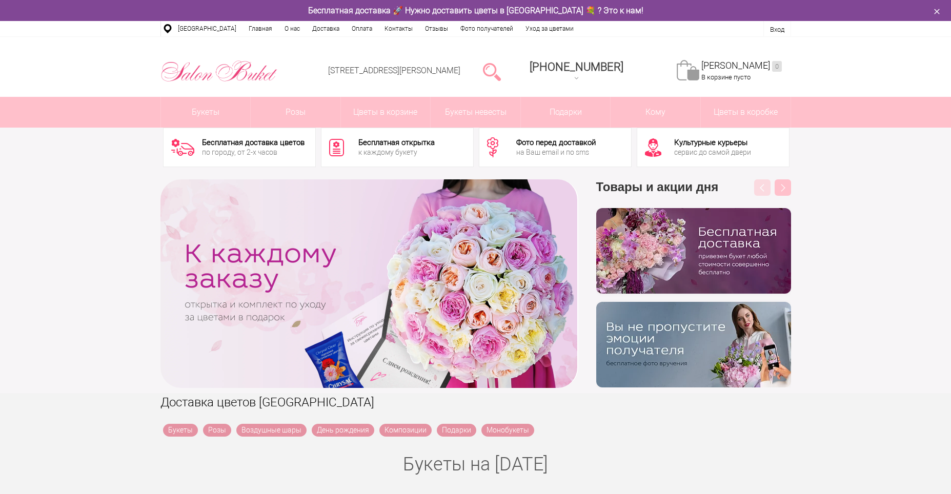 This screenshot has height=494, width=951. I want to click on div: по городу, от 2-х часов, so click(253, 152).